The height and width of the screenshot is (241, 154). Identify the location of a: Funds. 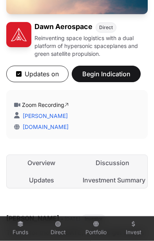
(20, 229).